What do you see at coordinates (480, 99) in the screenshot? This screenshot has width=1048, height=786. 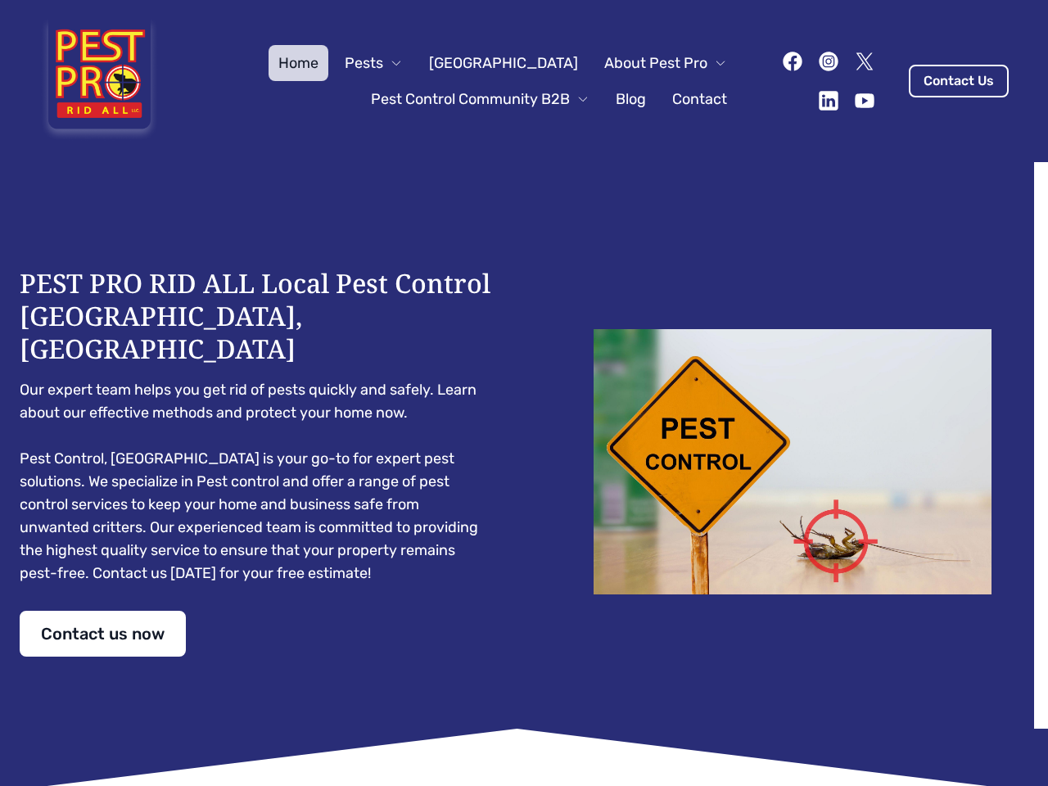 I see `button: Pest Control Community B2B` at bounding box center [480, 99].